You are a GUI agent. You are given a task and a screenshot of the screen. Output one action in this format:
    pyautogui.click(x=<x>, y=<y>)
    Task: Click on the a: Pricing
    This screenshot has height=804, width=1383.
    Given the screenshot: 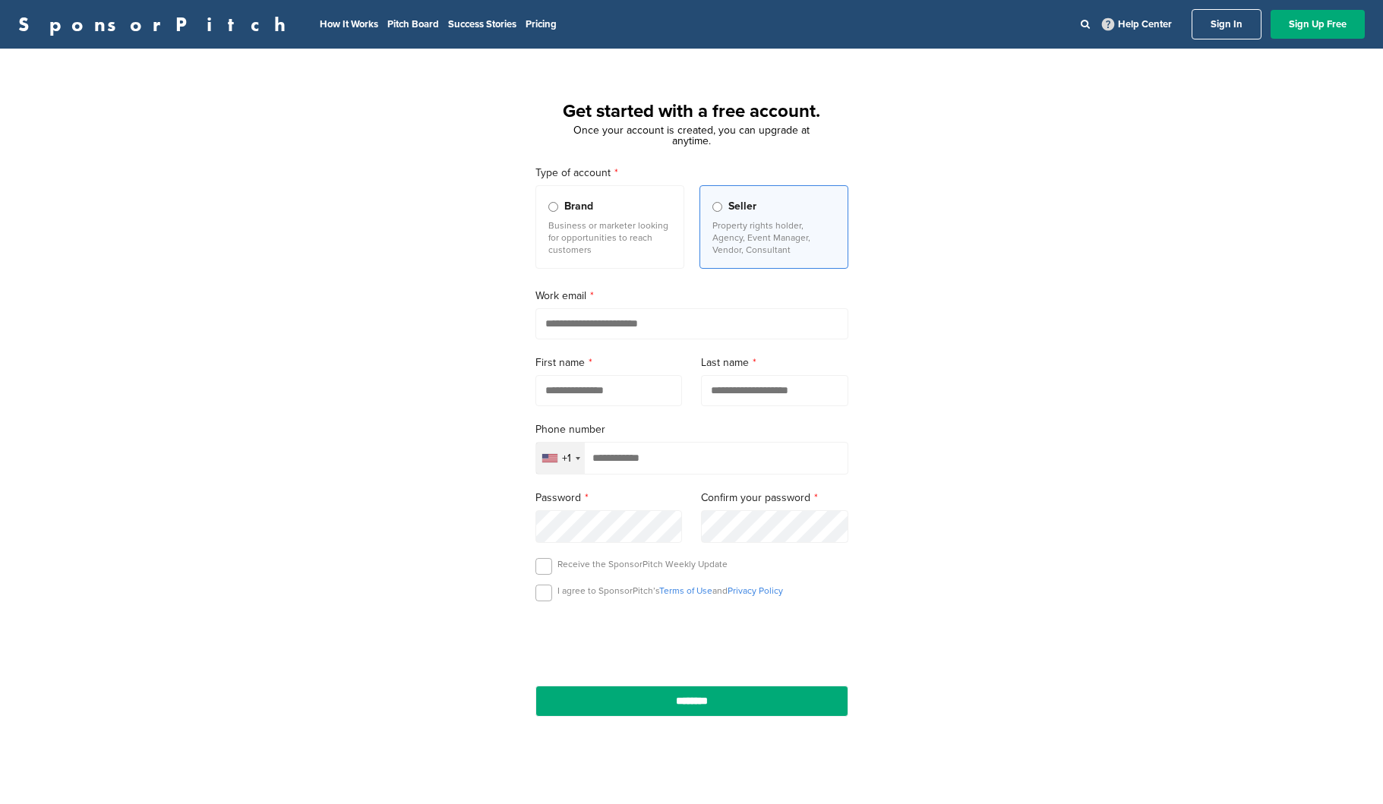 What is the action you would take?
    pyautogui.click(x=541, y=24)
    